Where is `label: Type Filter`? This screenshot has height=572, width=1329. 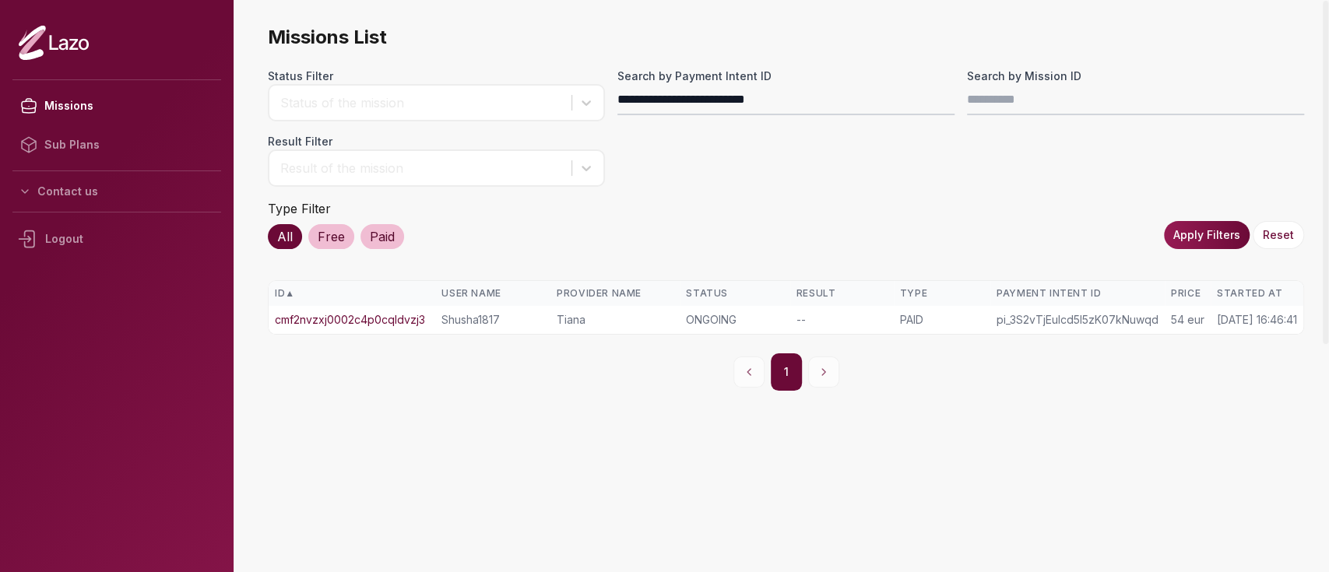
label: Type Filter is located at coordinates (299, 209).